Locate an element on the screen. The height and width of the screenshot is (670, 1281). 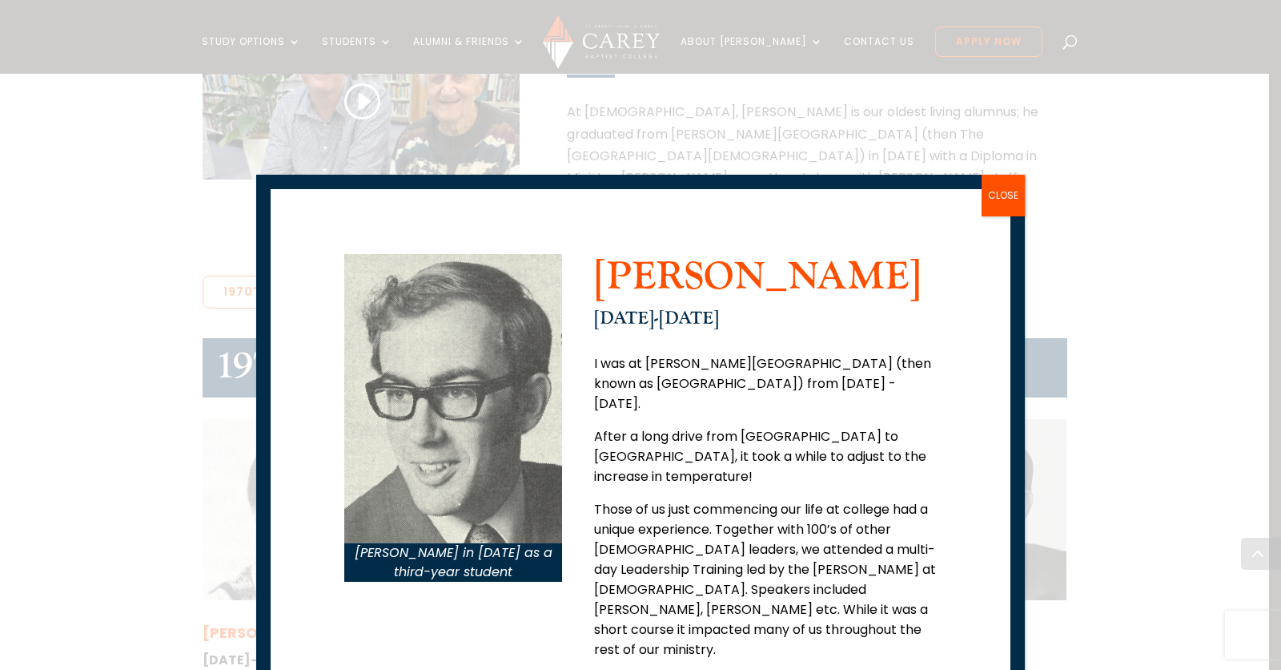
button: Close is located at coordinates (1003, 195).